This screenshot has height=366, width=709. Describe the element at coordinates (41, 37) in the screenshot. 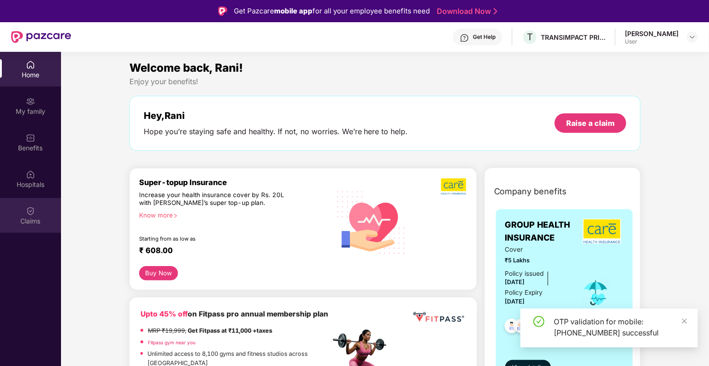

I see `img: New Pazcare Logo` at that location.